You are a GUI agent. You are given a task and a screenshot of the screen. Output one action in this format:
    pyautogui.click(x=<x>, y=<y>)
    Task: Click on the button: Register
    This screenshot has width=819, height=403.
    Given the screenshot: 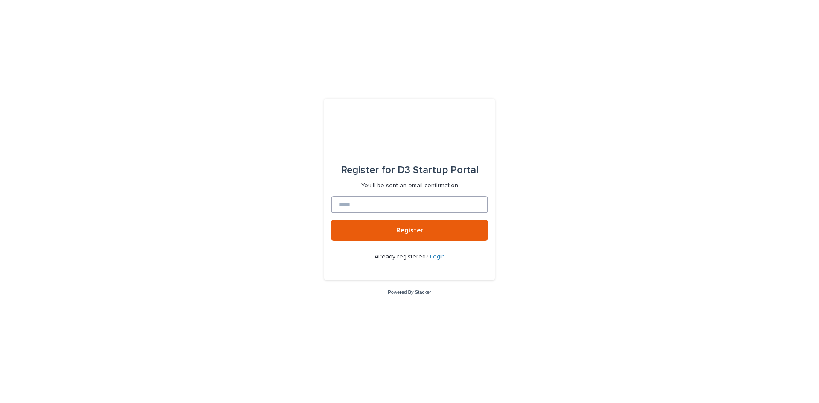 What is the action you would take?
    pyautogui.click(x=409, y=230)
    